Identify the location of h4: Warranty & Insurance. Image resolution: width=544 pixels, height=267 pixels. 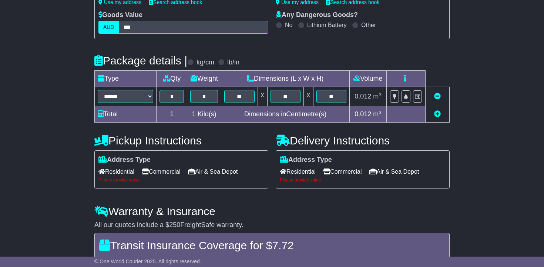
(272, 211).